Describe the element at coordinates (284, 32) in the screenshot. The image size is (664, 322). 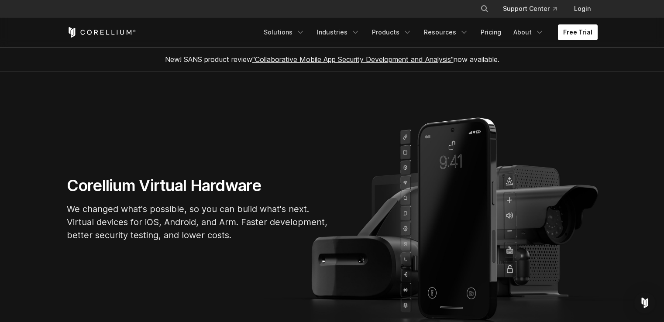
I see `a: Solutions` at that location.